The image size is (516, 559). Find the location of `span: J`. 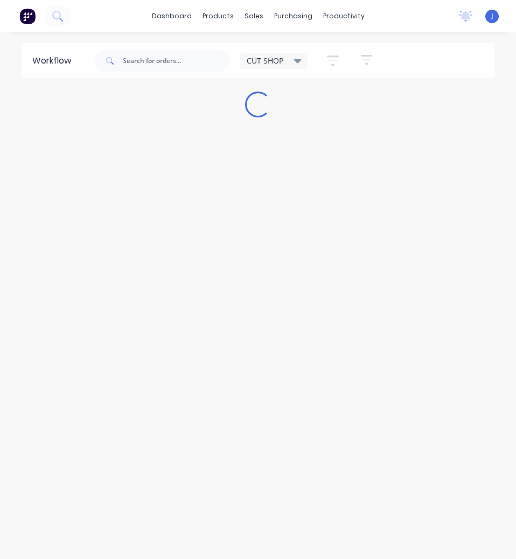

span: J is located at coordinates (493, 16).